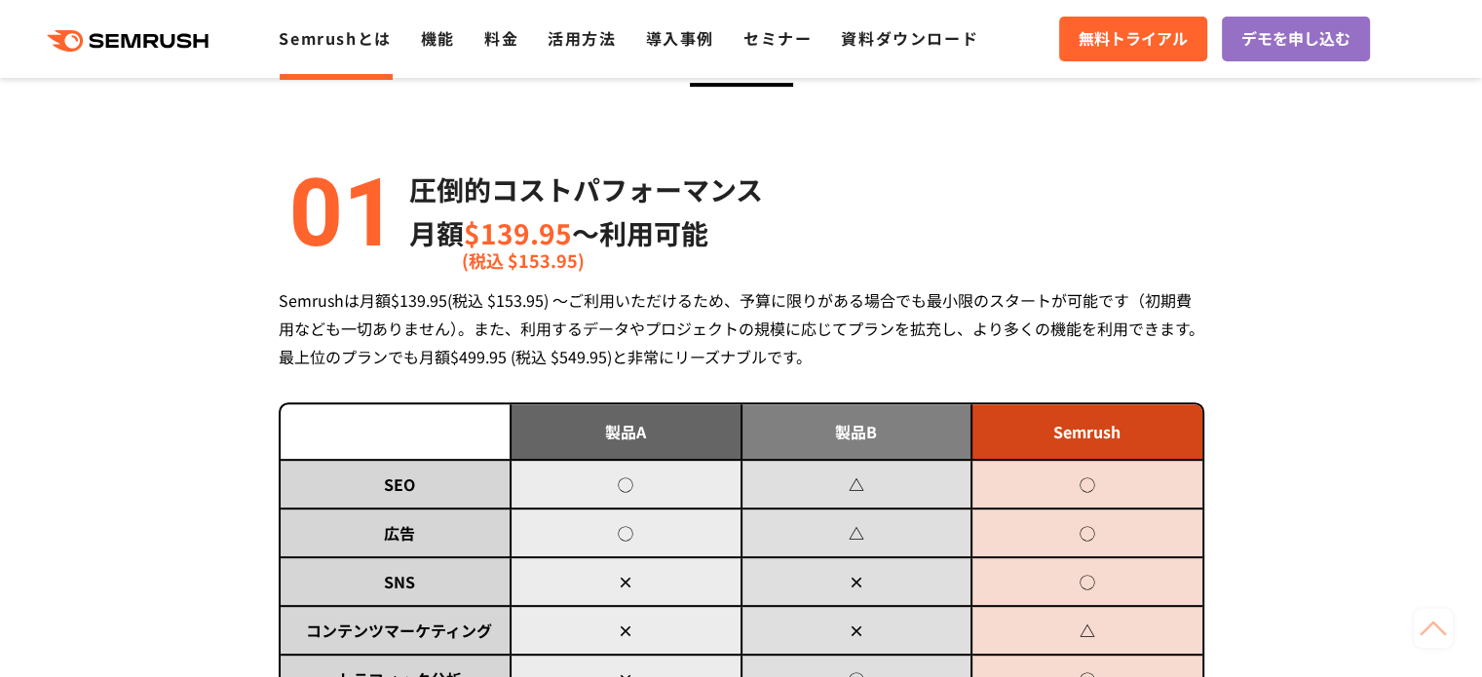 This screenshot has height=677, width=1482. What do you see at coordinates (501, 38) in the screenshot?
I see `a: 料金` at bounding box center [501, 38].